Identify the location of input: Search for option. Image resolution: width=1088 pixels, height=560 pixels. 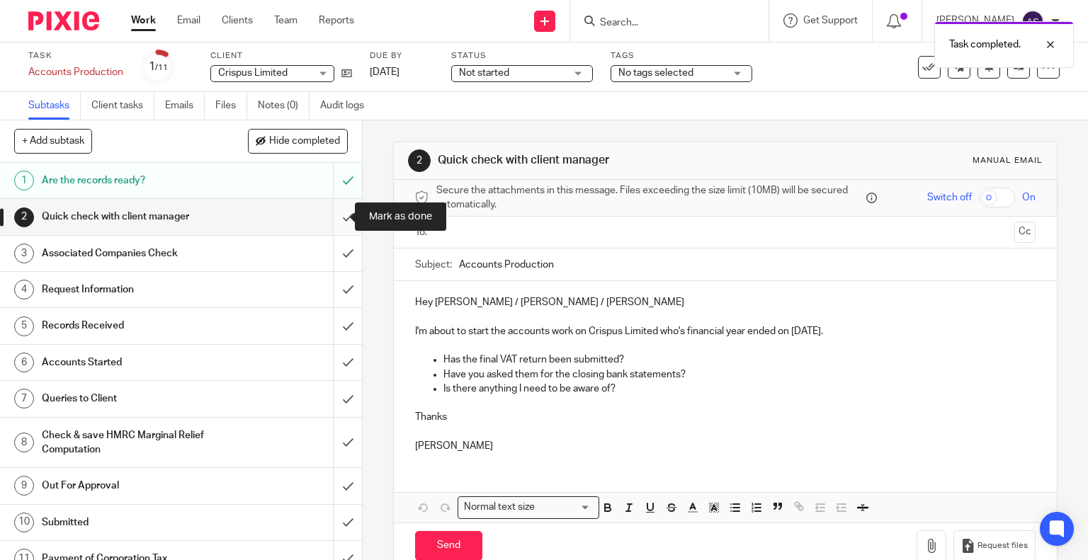
(565, 507).